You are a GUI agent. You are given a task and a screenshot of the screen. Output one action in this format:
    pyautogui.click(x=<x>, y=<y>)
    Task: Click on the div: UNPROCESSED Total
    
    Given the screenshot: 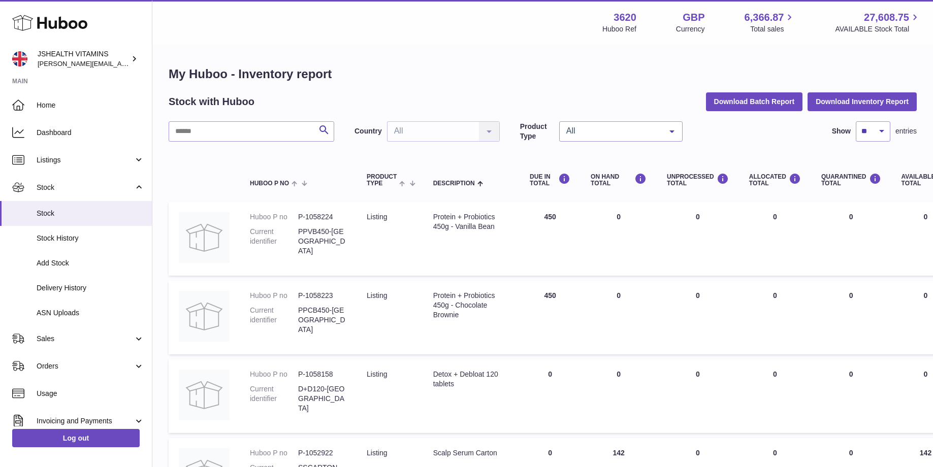 What is the action you would take?
    pyautogui.click(x=698, y=180)
    